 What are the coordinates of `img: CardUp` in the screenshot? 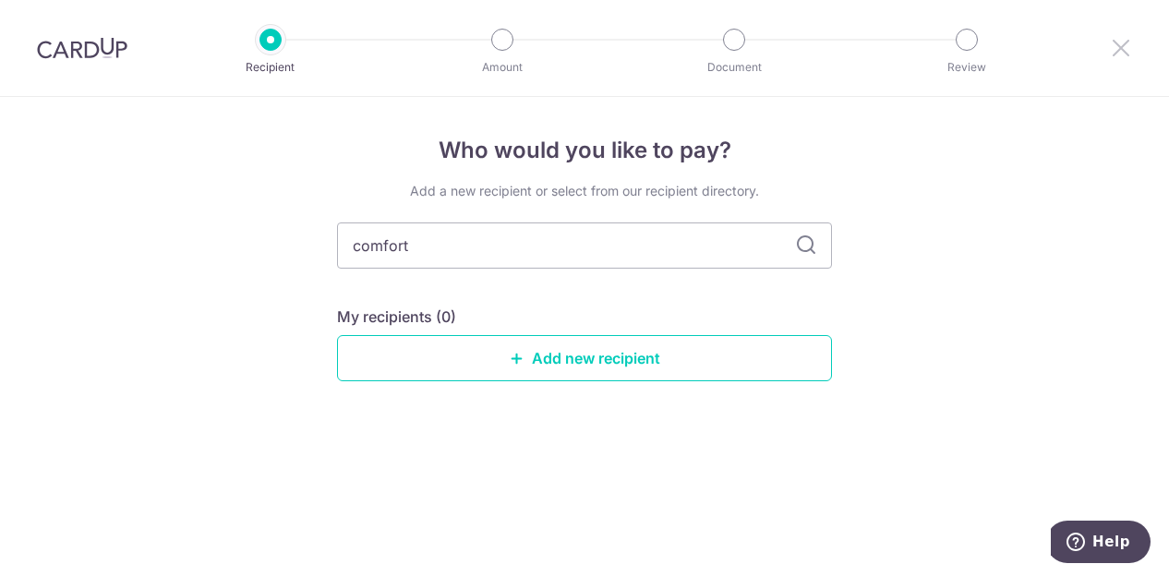 It's located at (82, 48).